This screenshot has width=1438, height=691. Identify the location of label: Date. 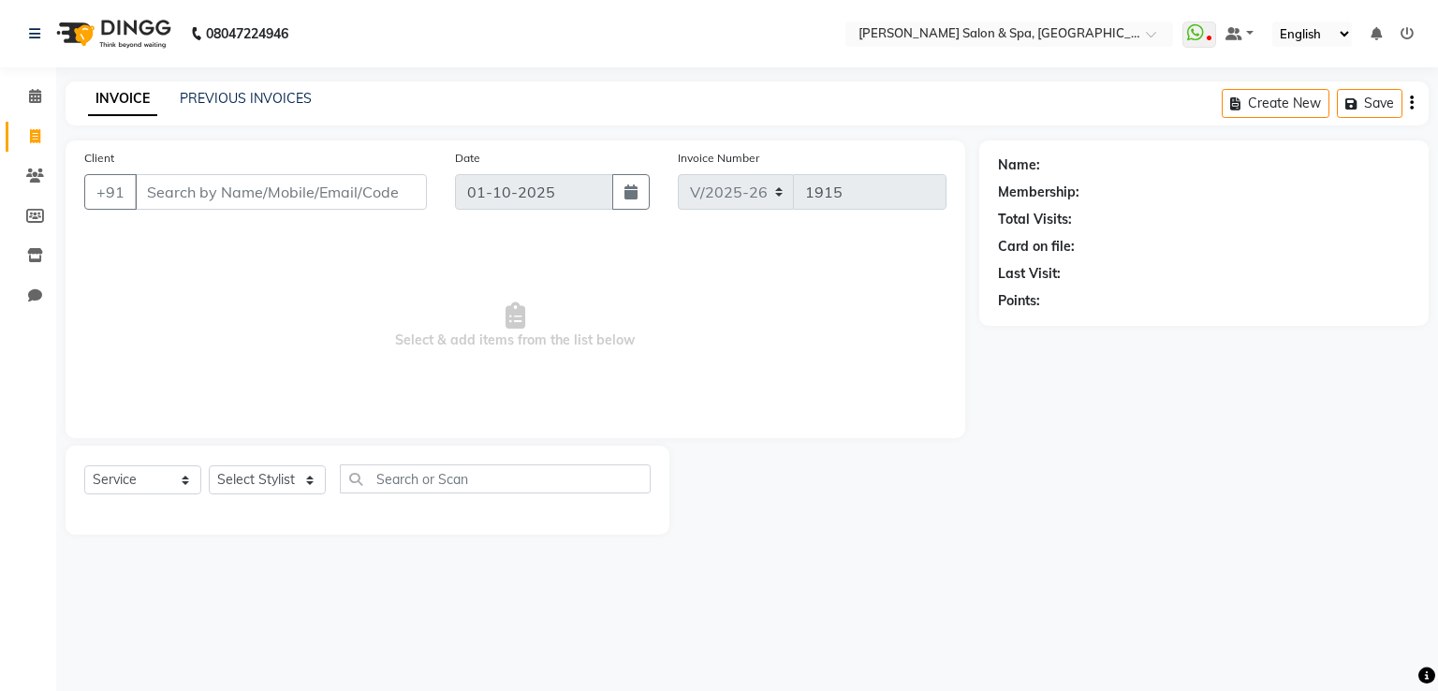
(467, 158).